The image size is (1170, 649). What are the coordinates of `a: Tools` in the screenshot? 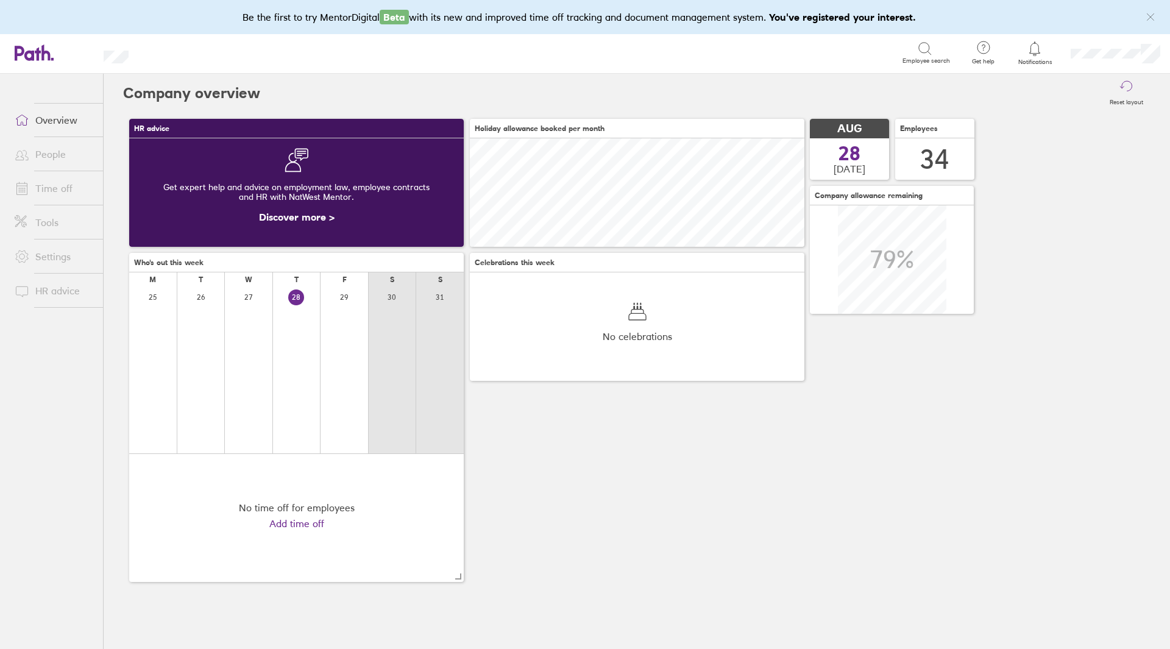 It's located at (54, 222).